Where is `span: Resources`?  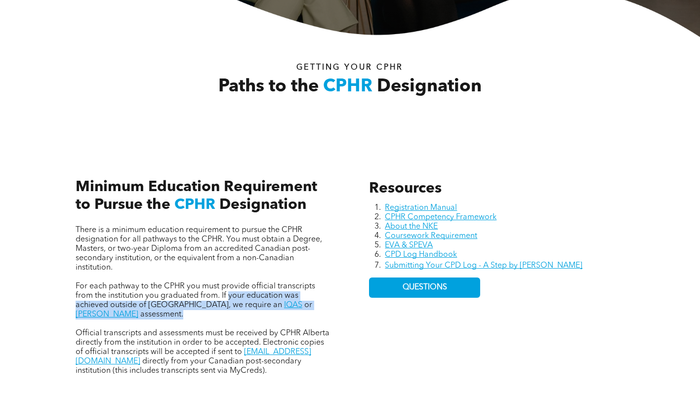 span: Resources is located at coordinates (405, 189).